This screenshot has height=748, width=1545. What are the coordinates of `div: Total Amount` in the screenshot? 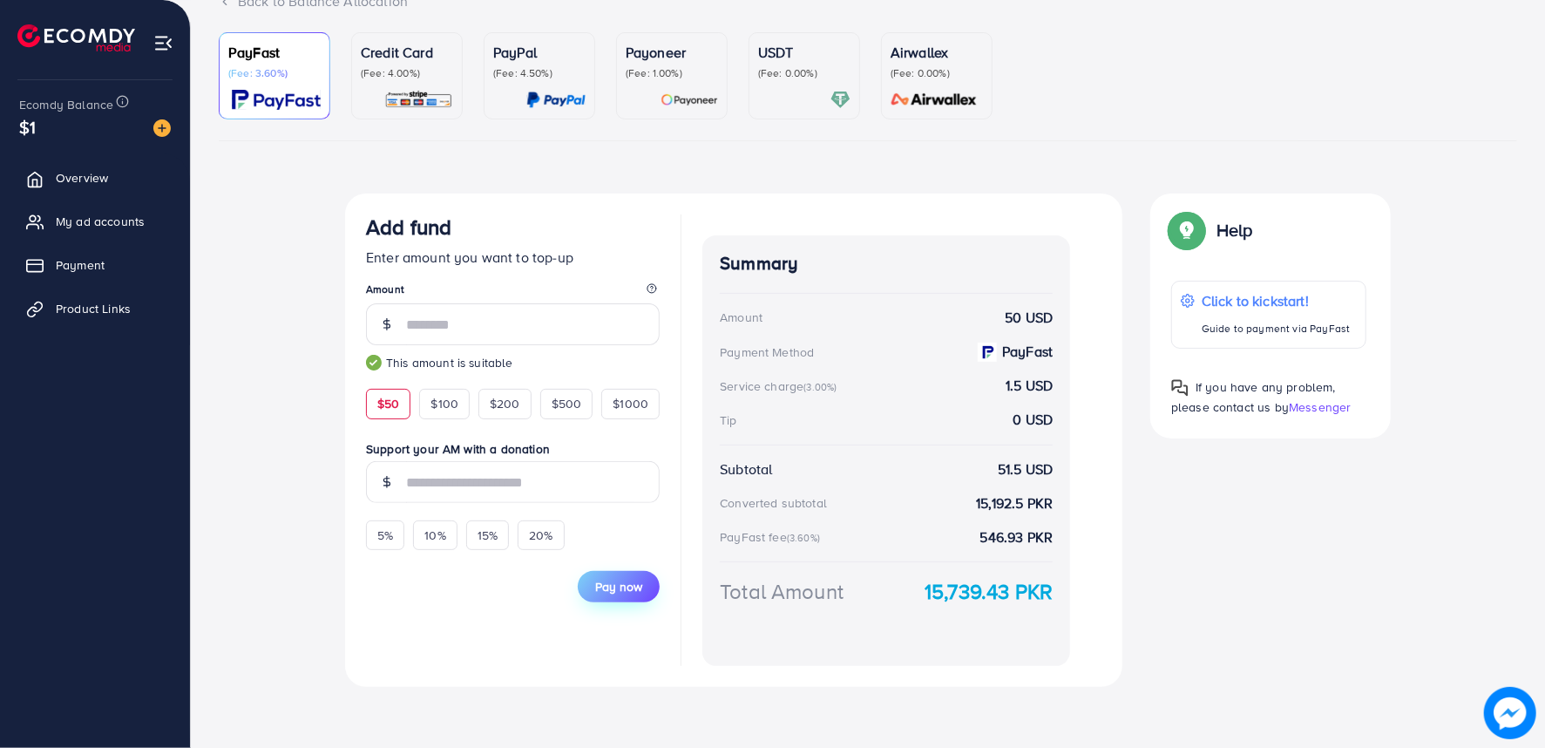 It's located at (782, 591).